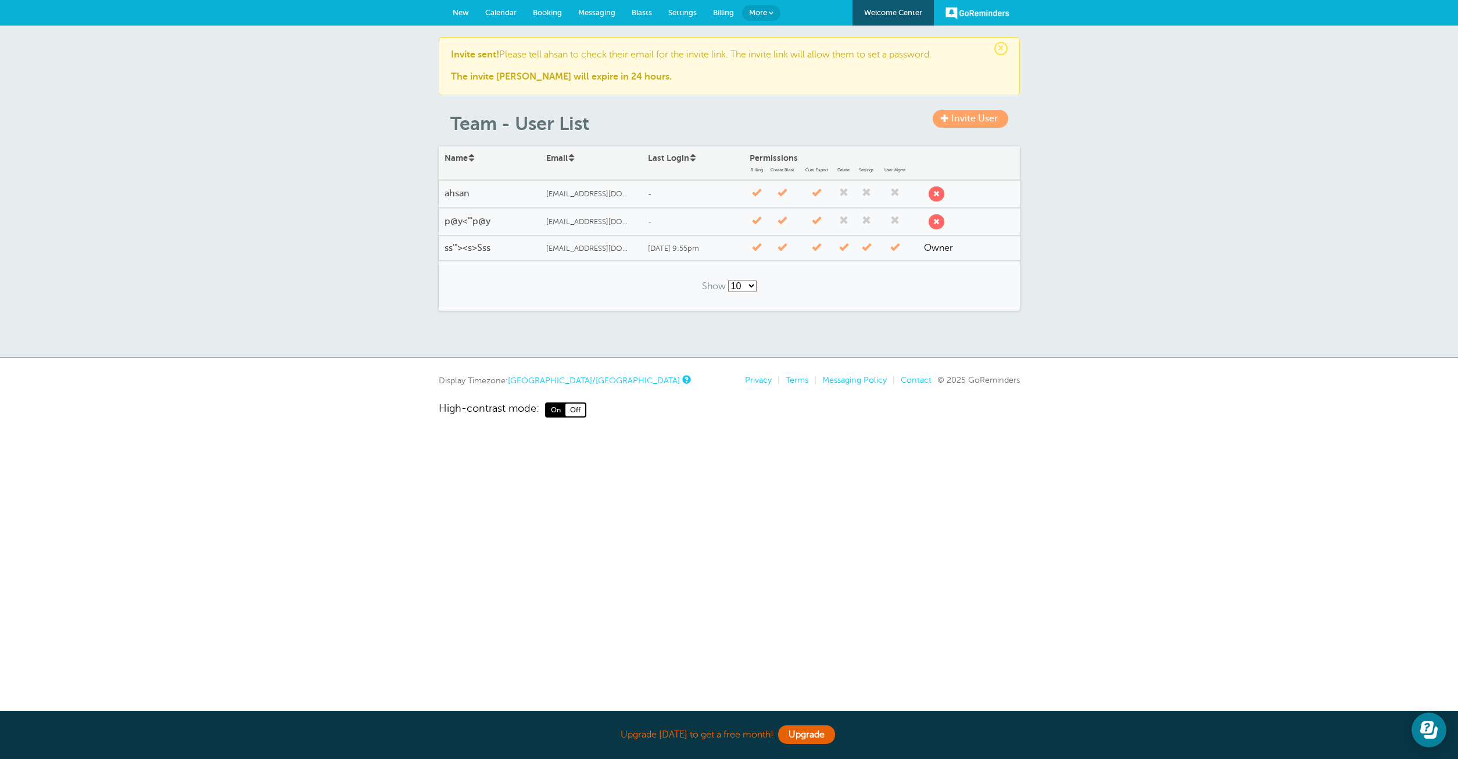  Describe the element at coordinates (854, 380) in the screenshot. I see `a: Messaging Policy` at that location.